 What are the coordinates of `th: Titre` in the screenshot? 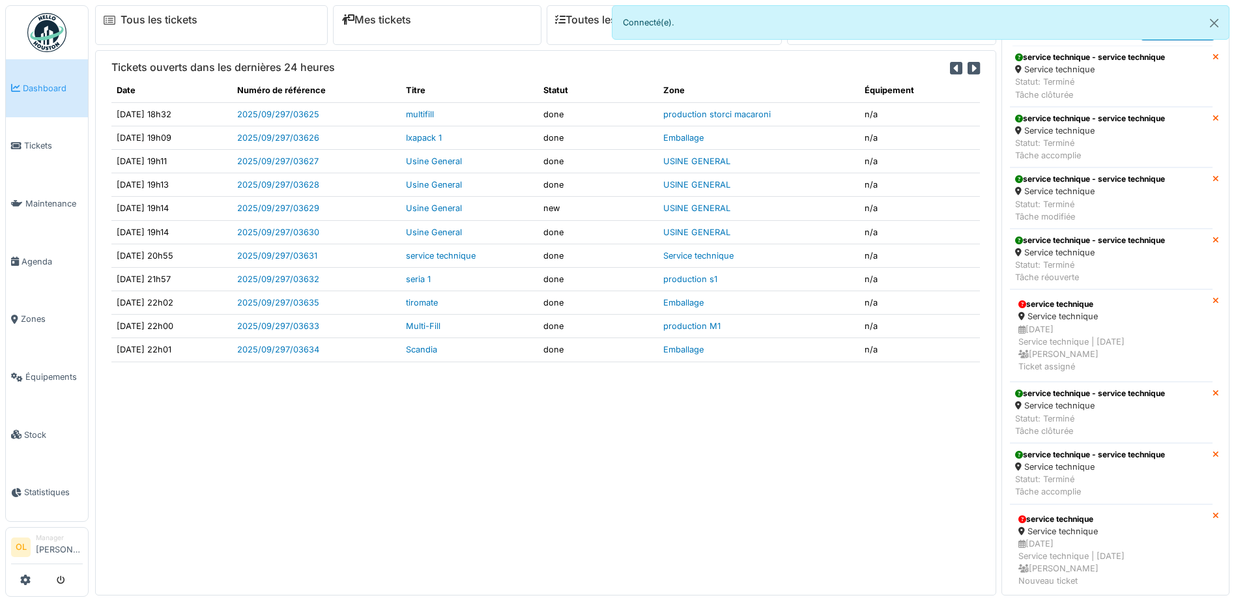 It's located at (469, 91).